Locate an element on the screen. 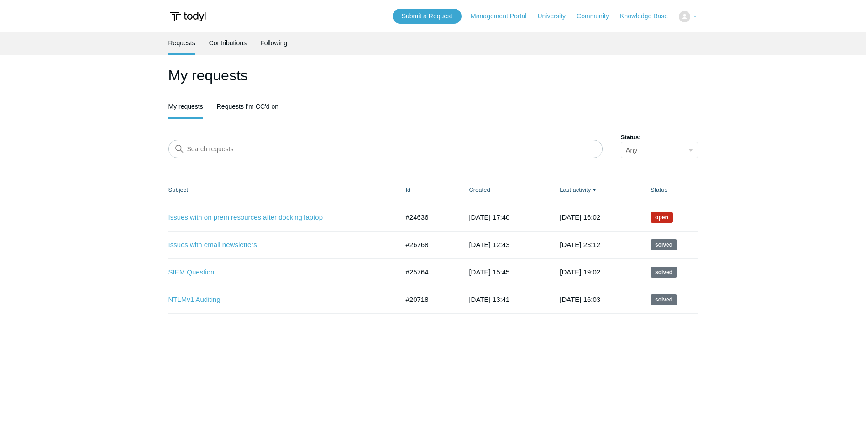 The height and width of the screenshot is (422, 866). th: Subject is located at coordinates (283, 190).